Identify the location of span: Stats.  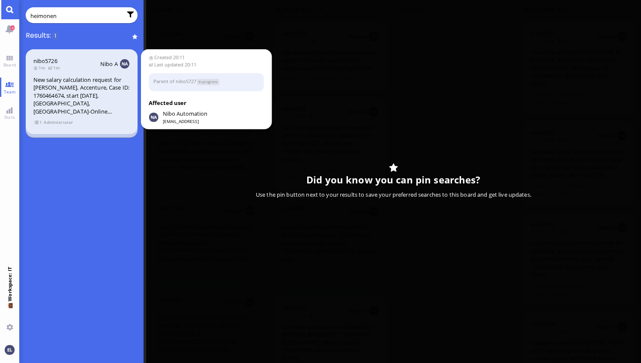
(9, 117).